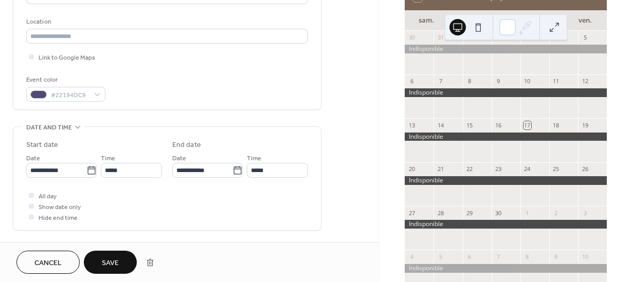 The image size is (632, 282). I want to click on div: 21, so click(440, 169).